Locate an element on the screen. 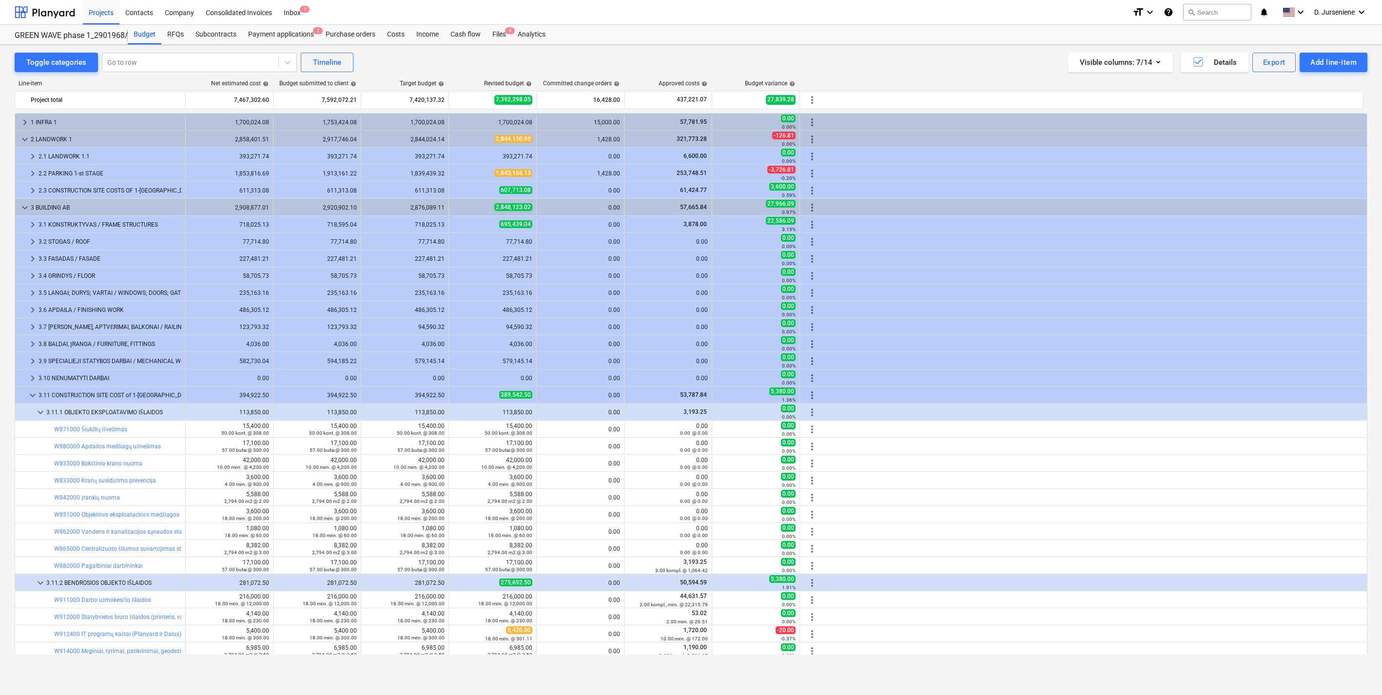  div: Income is located at coordinates (428, 35).